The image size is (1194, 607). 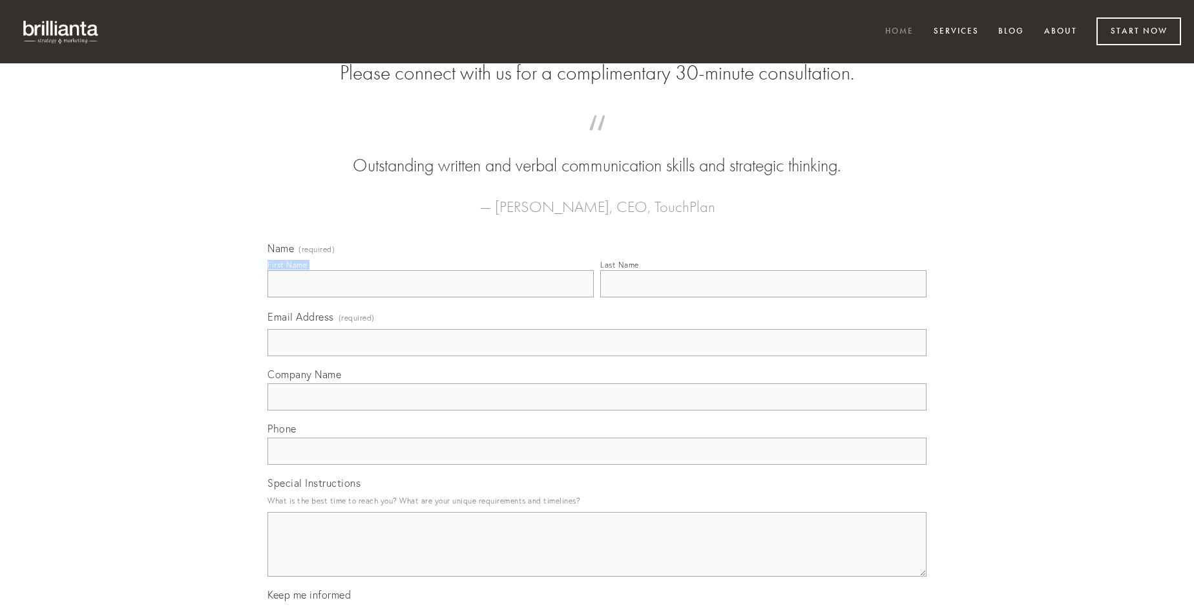 I want to click on a: Start Now, so click(x=1138, y=31).